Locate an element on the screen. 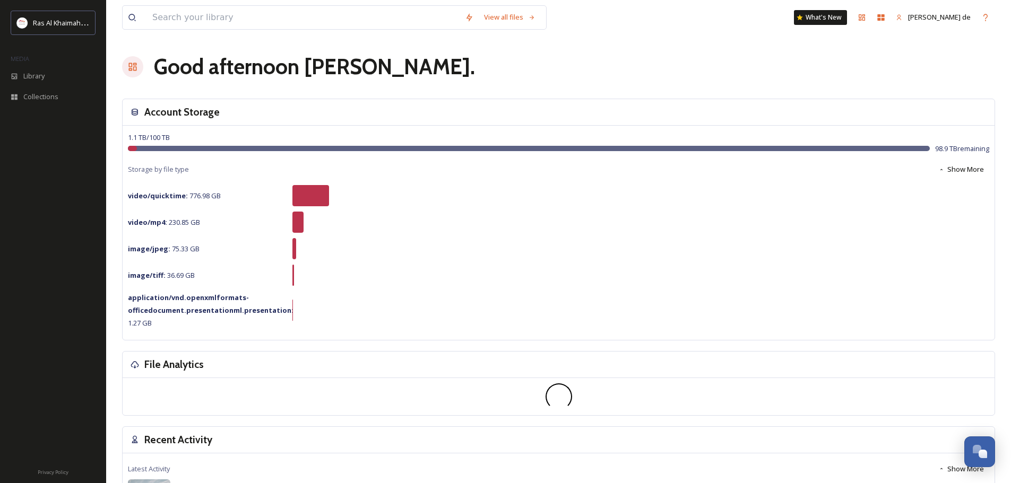 The height and width of the screenshot is (483, 1011). strong: application/vnd.openxmlformats-officedocument.presentationml.presentation : is located at coordinates (211, 304).